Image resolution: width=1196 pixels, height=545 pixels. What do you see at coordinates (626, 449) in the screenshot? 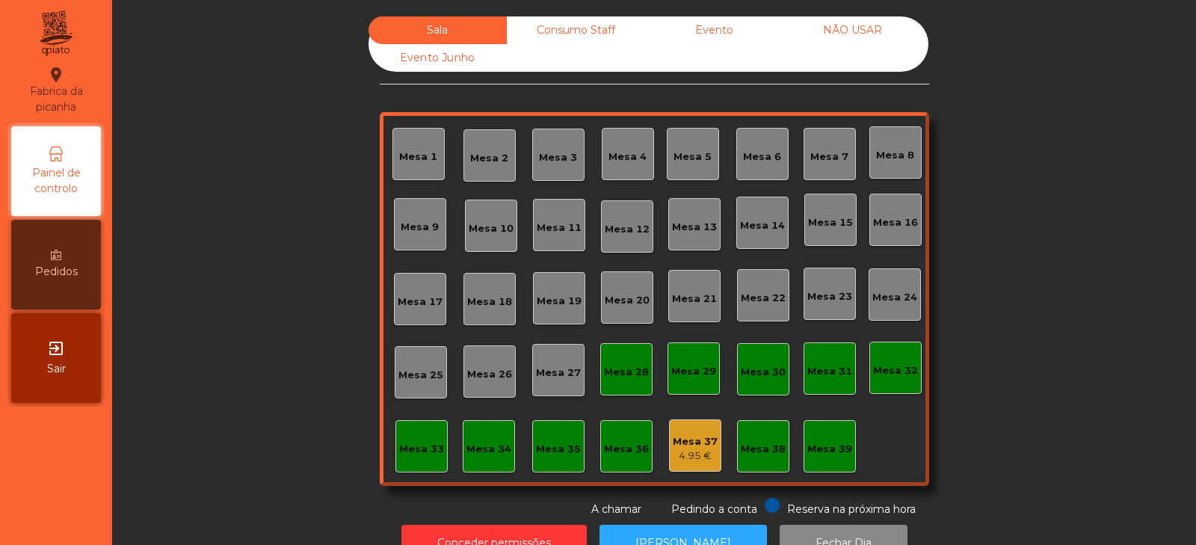
I see `div: Mesa 36` at bounding box center [626, 449].